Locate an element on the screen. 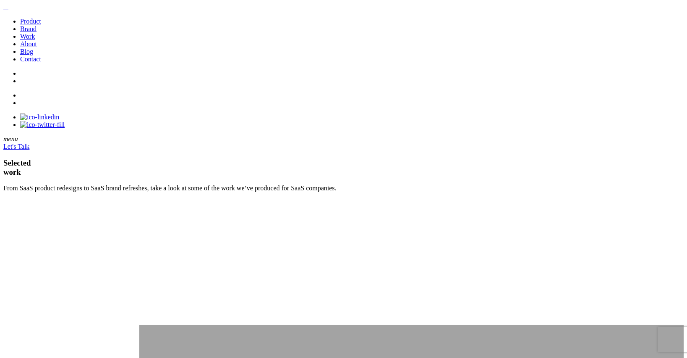  a: About is located at coordinates (29, 44).